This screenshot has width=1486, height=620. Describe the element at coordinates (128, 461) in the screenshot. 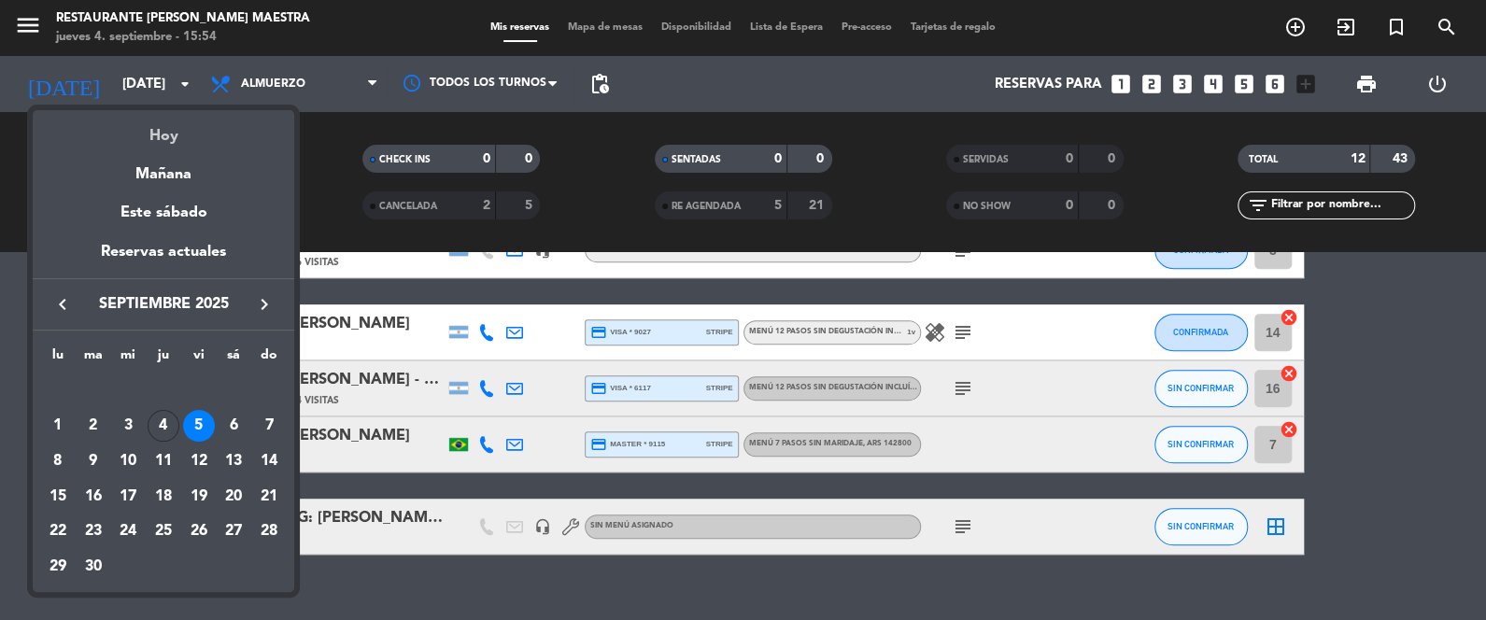

I see `td: 10 de septiembre de 2025` at that location.